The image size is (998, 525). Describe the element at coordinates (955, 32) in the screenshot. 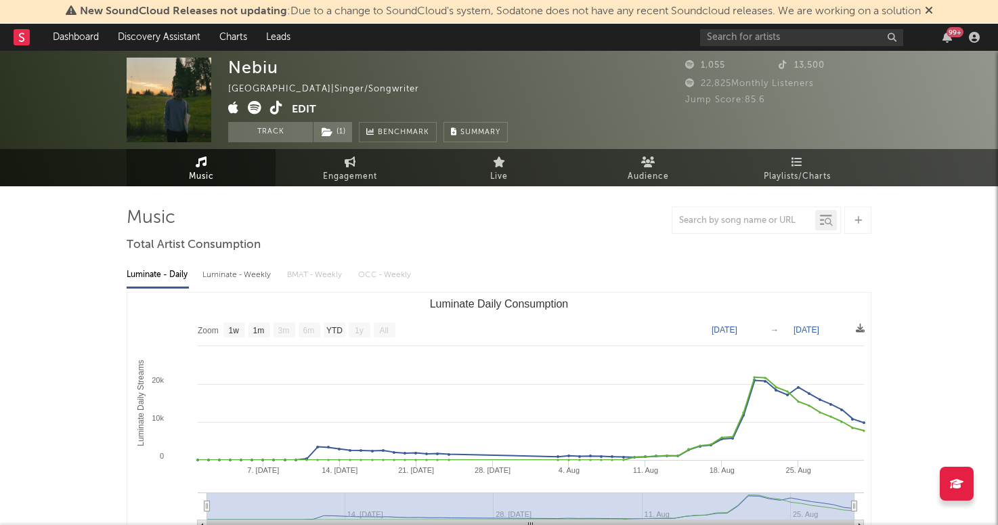

I see `div: 99 +` at that location.